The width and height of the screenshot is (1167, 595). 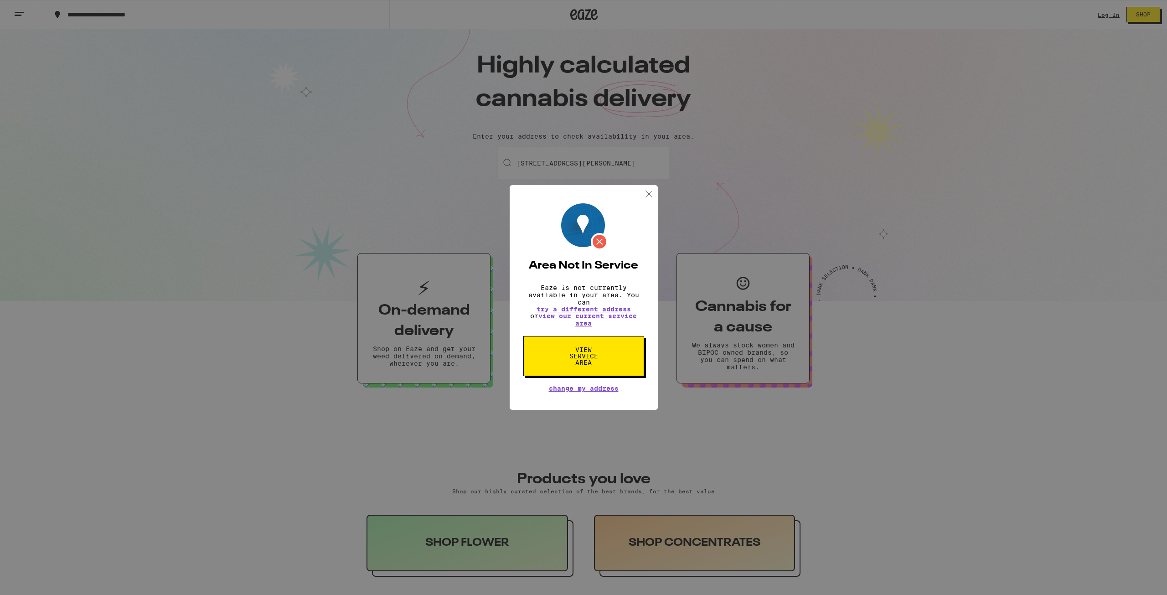 What do you see at coordinates (585, 227) in the screenshot?
I see `img: Location` at bounding box center [585, 227].